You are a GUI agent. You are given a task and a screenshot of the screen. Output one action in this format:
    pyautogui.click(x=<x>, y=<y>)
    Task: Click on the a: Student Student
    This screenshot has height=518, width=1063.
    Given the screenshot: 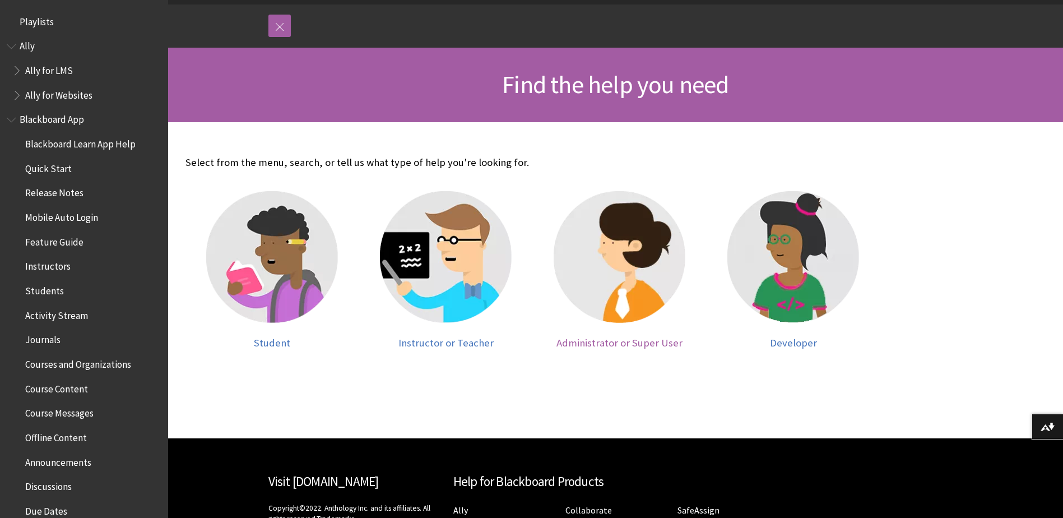 What is the action you would take?
    pyautogui.click(x=272, y=269)
    